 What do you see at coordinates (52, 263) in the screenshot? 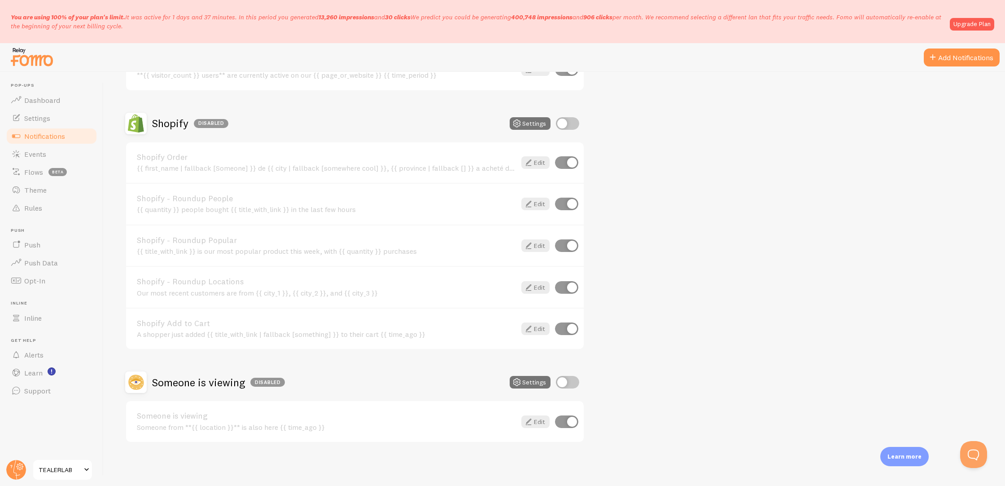
I see `a: Push Data` at bounding box center [52, 263].